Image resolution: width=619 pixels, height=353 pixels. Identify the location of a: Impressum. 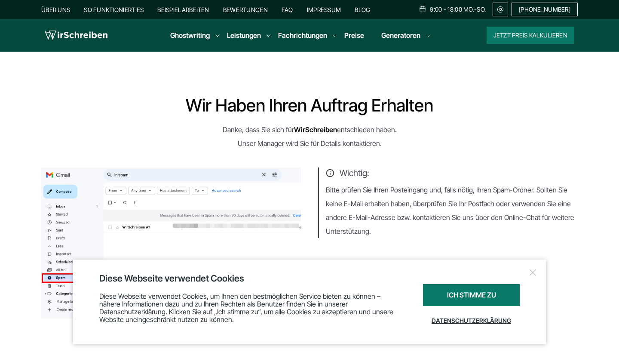
(324, 9).